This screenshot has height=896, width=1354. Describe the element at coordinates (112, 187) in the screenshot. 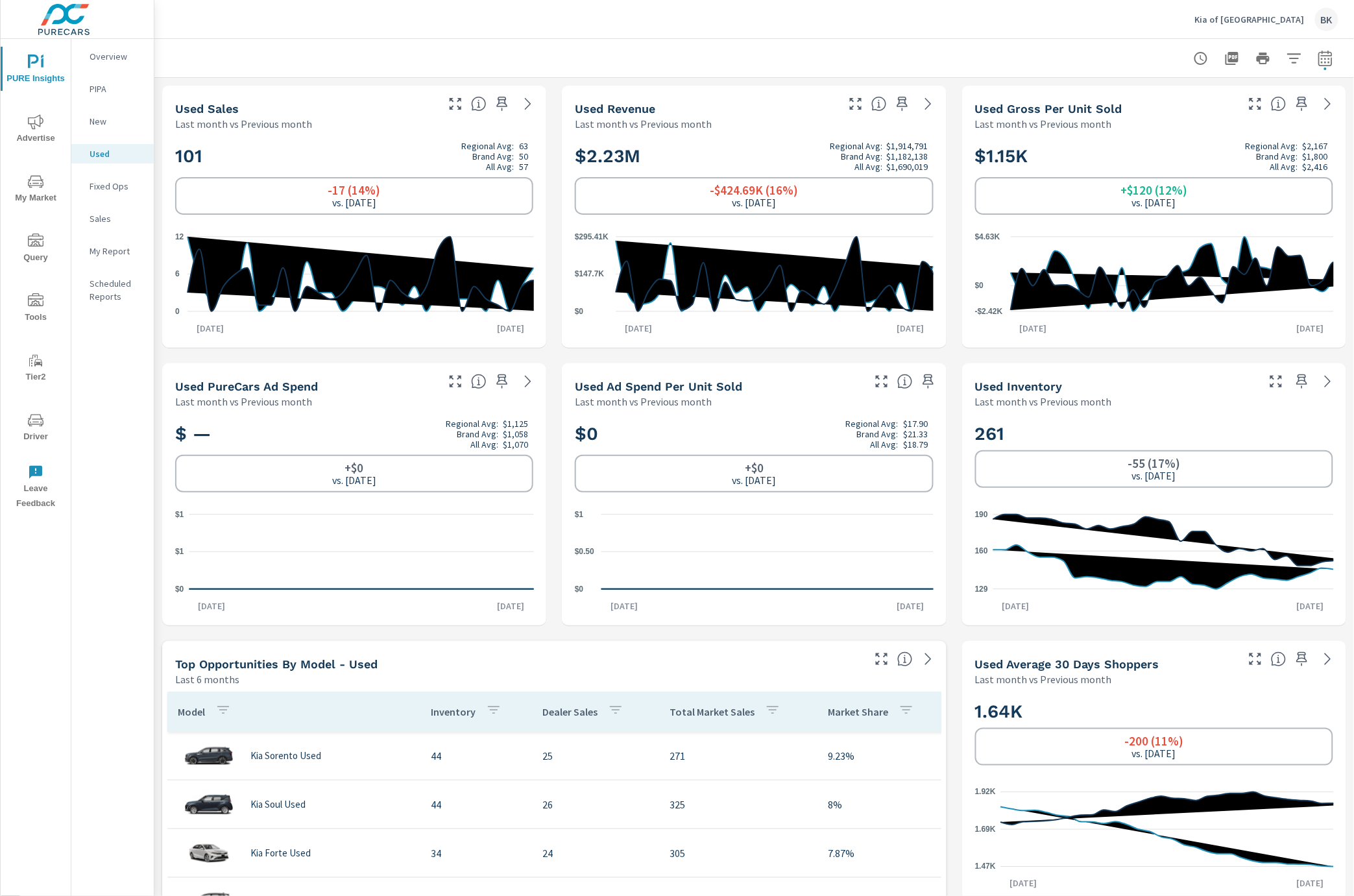

I see `div: Fixed Ops` at that location.